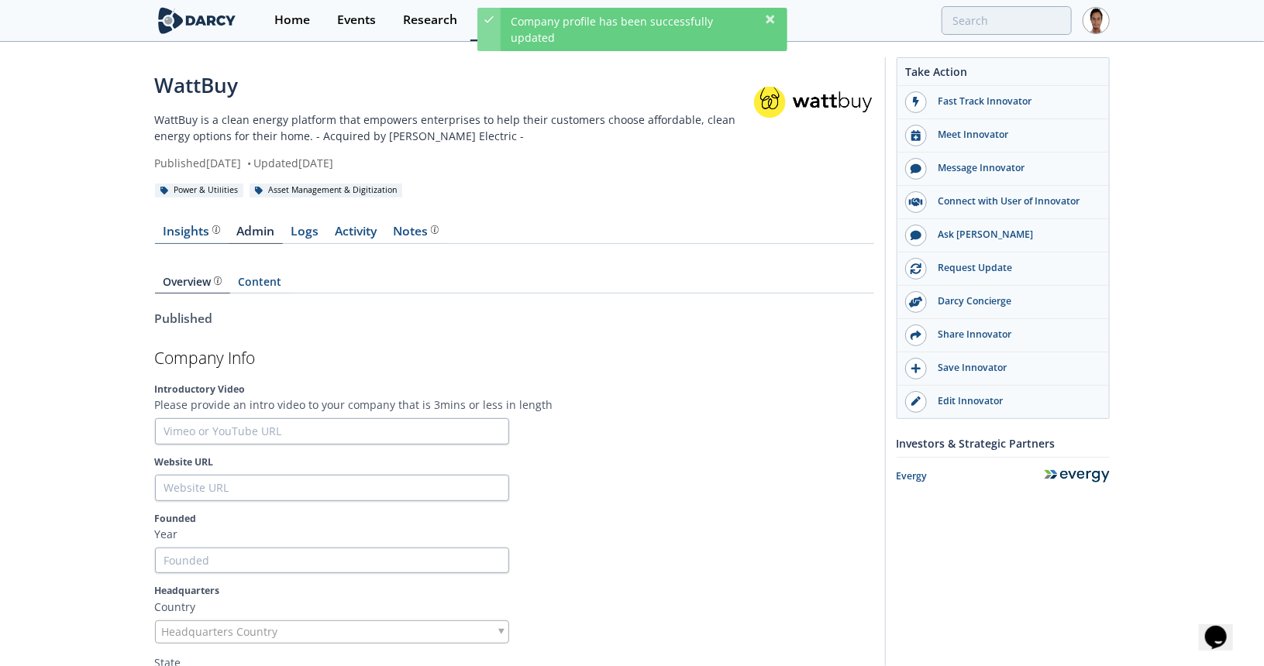 This screenshot has width=1264, height=666. What do you see at coordinates (1014, 335) in the screenshot?
I see `div: Share Innovator` at bounding box center [1014, 335].